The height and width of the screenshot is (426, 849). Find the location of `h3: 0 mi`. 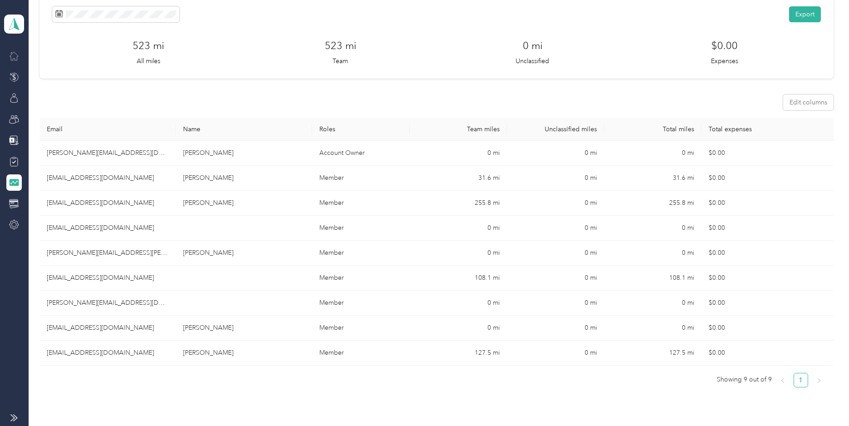

h3: 0 mi is located at coordinates (533, 45).